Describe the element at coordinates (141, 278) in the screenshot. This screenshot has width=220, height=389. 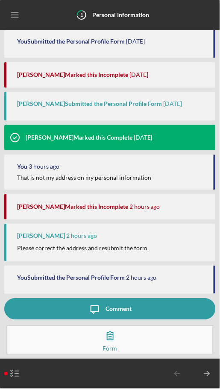
I see `time: 2025-08-27 19:28` at that location.